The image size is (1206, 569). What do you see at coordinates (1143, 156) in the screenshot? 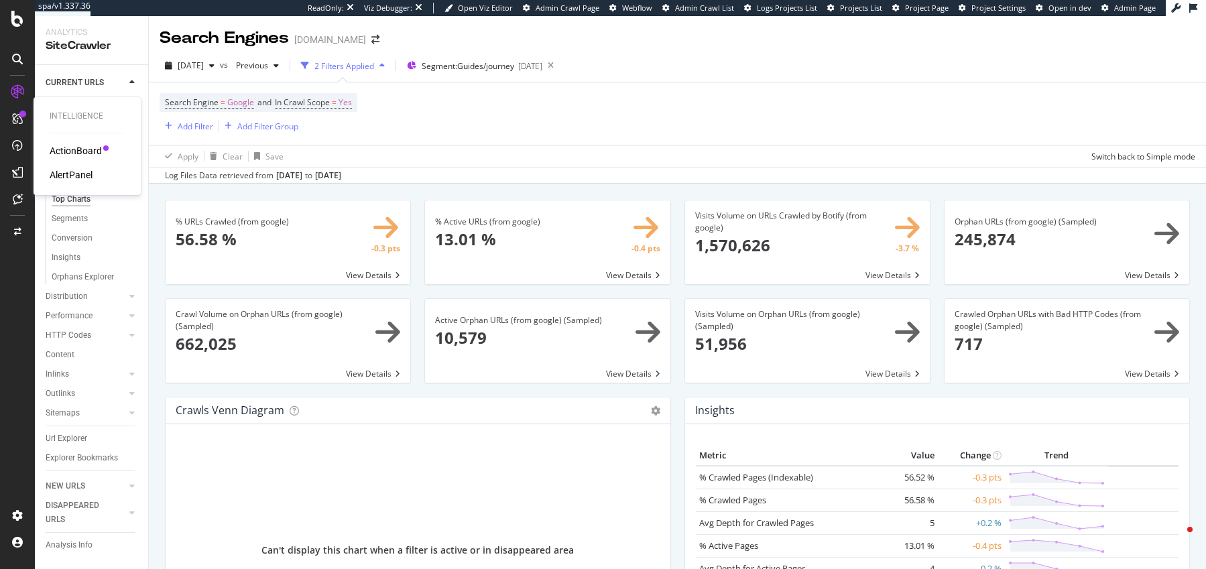
I see `div: Switch back to Simple mode` at bounding box center [1143, 156].